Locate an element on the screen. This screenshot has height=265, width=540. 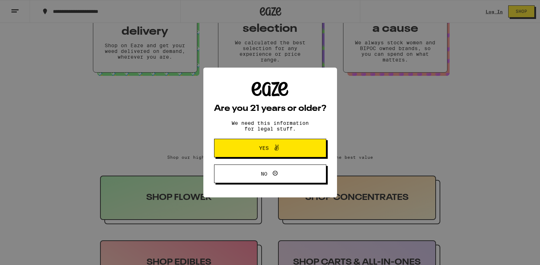
button: No is located at coordinates (270, 174).